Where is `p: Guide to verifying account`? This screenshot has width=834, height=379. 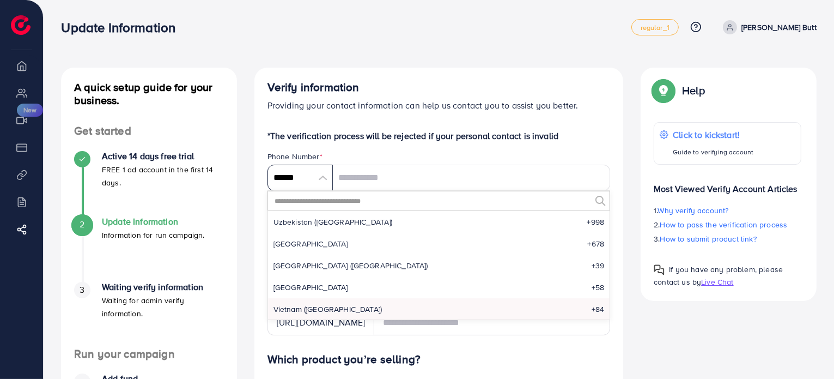
p: Guide to verifying account is located at coordinates (713, 152).